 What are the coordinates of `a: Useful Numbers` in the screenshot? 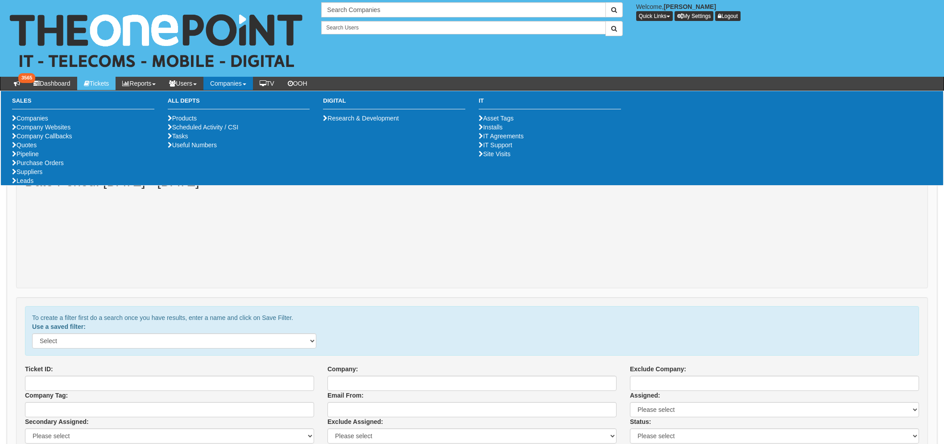 It's located at (192, 145).